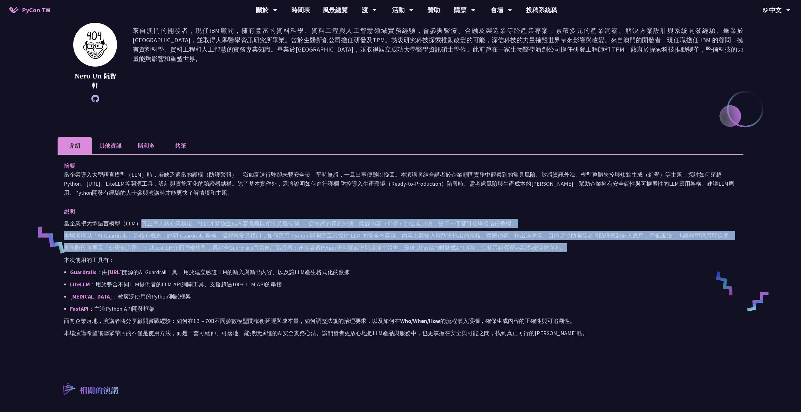  What do you see at coordinates (508, 321) in the screenshot?
I see `font: 的流程嵌入護欄，確保生成內容的正確性與可追溯性。` at bounding box center [508, 321].